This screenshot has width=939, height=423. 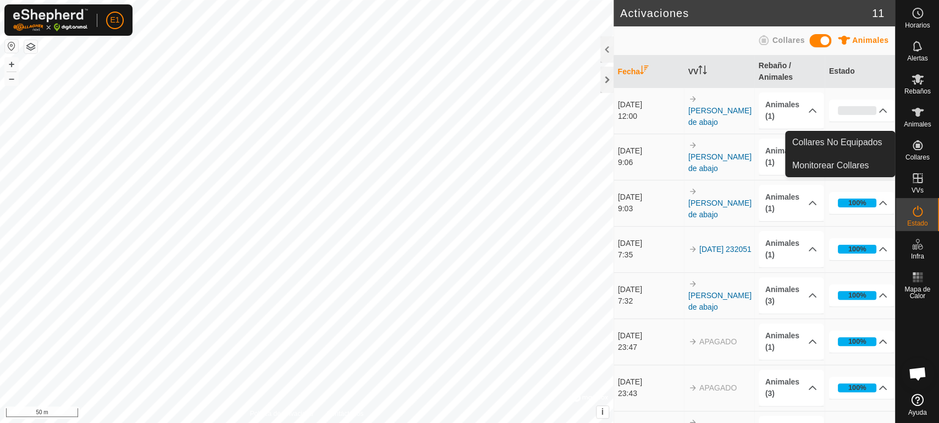 I want to click on div: 0%, so click(x=857, y=111).